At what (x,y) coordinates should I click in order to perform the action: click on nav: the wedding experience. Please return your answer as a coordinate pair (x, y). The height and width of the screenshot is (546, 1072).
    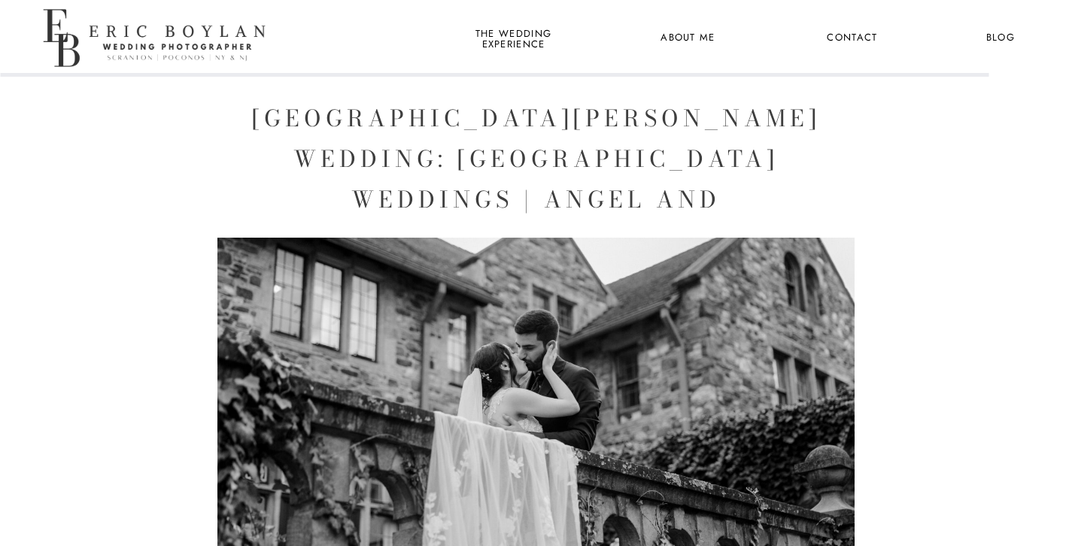
    Looking at the image, I should click on (513, 38).